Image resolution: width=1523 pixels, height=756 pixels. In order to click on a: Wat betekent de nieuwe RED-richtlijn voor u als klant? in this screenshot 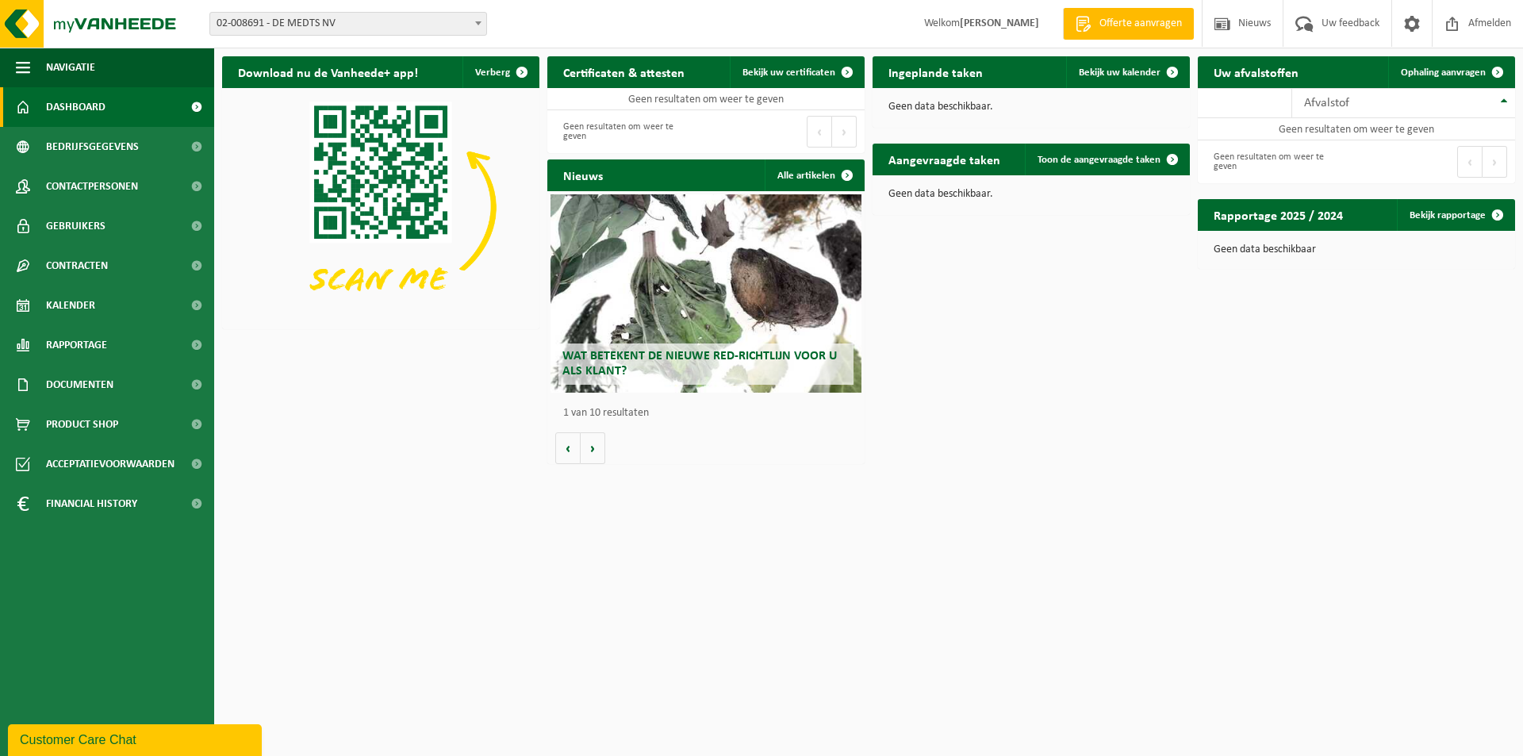, I will do `click(706, 293)`.